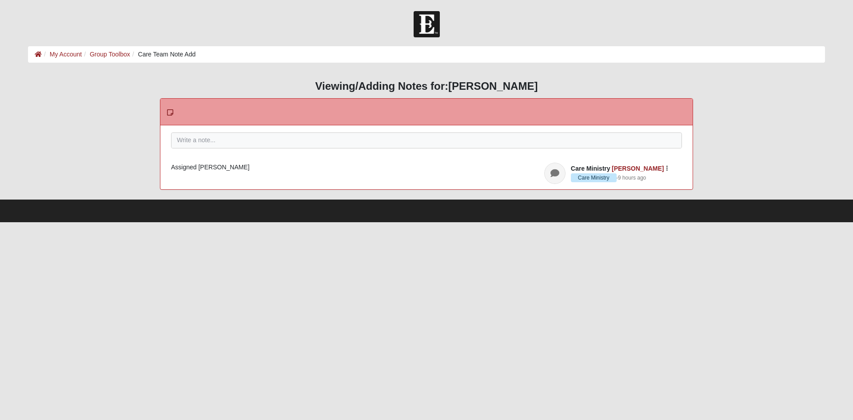 The width and height of the screenshot is (853, 420). I want to click on a: 9 hours ago, so click(631, 178).